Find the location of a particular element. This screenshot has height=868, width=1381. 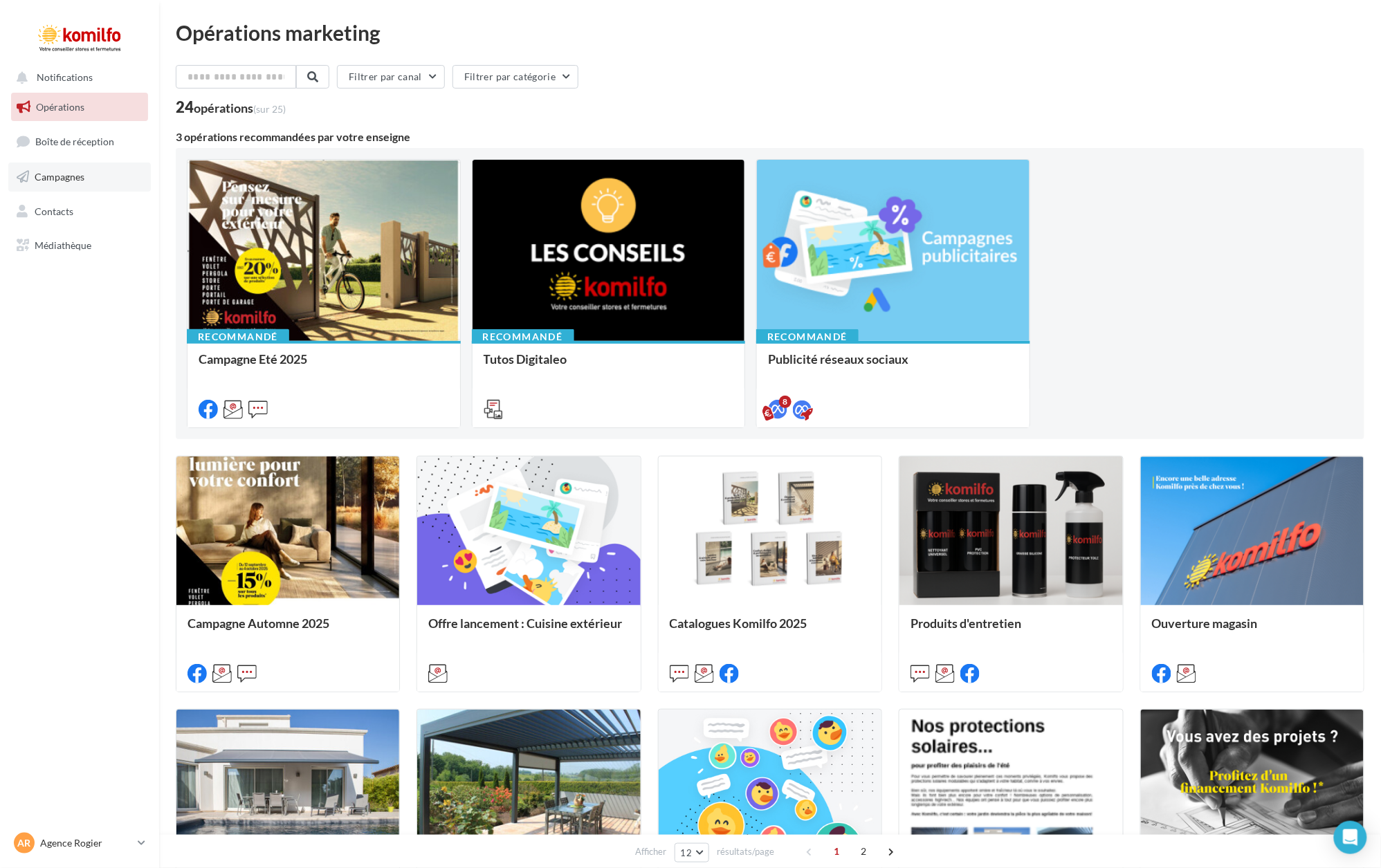

div: Tutos Digitaleo is located at coordinates (609, 366).